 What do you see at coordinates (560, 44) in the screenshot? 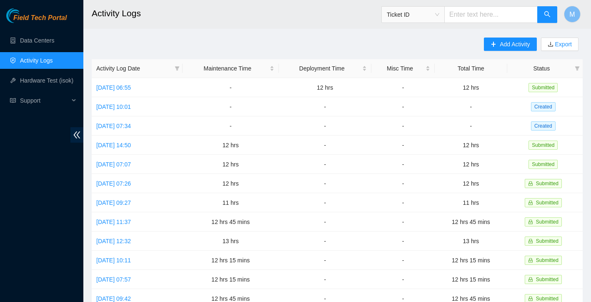
I see `button: downloadExport` at bounding box center [560, 44].